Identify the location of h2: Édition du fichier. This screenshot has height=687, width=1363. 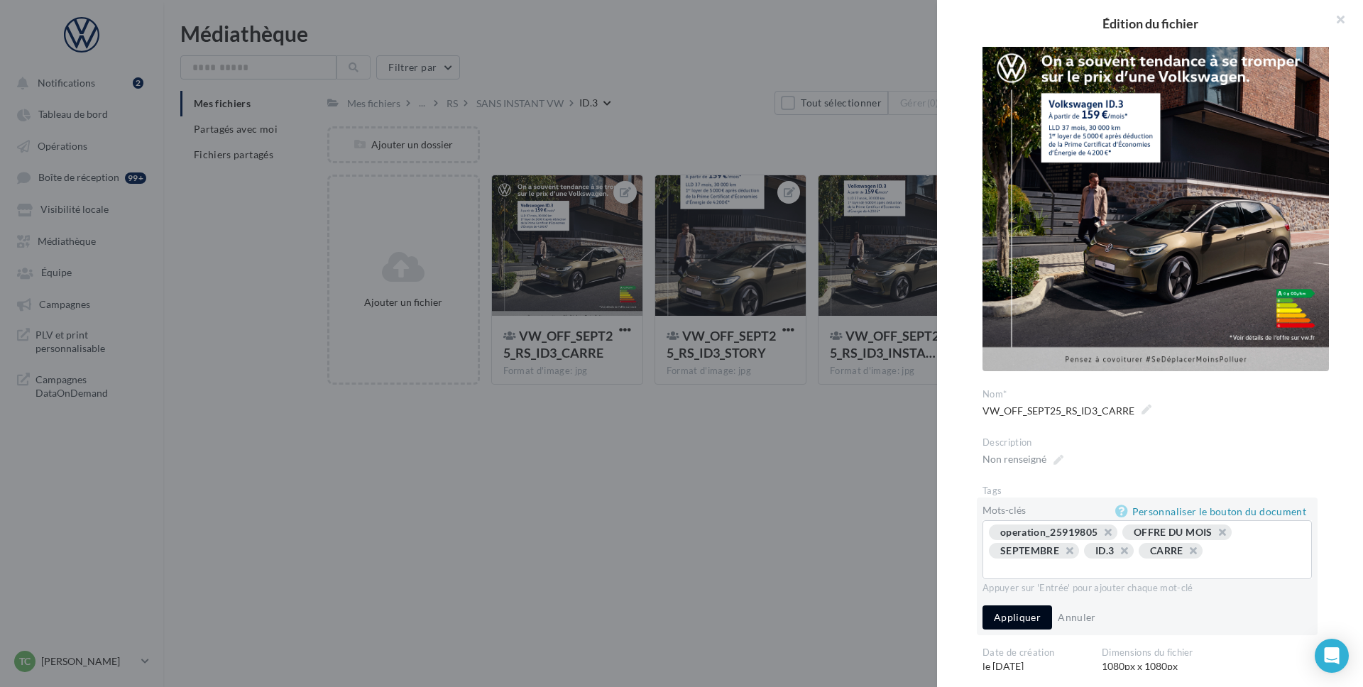
(1150, 23).